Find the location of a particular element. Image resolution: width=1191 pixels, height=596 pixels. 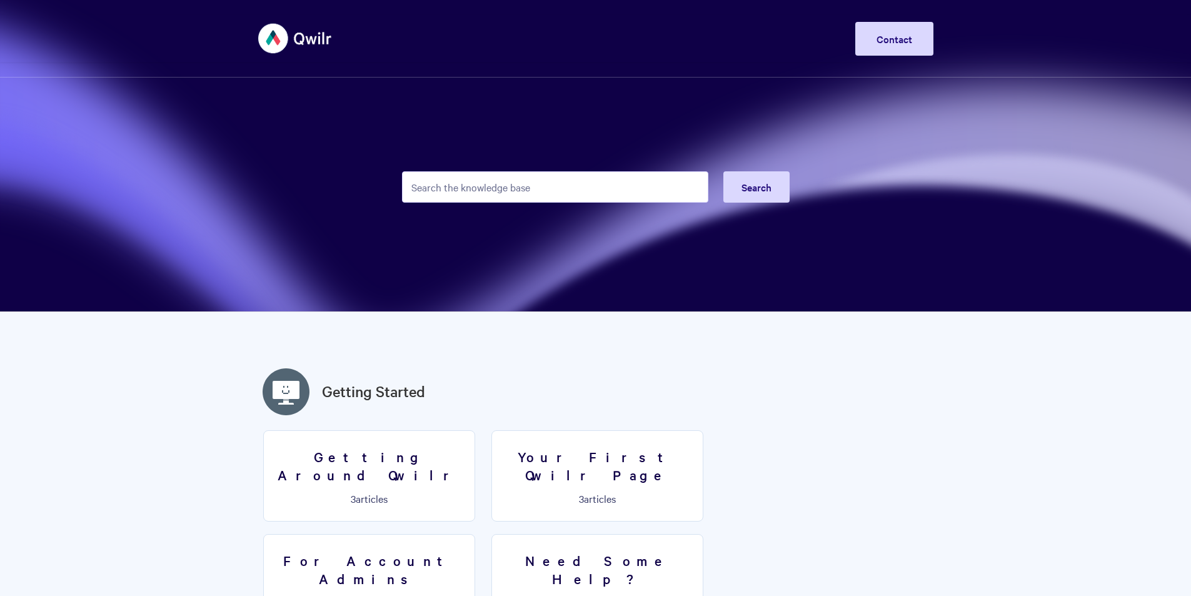

a: Getting Around Qwilr 3articles is located at coordinates (369, 476).